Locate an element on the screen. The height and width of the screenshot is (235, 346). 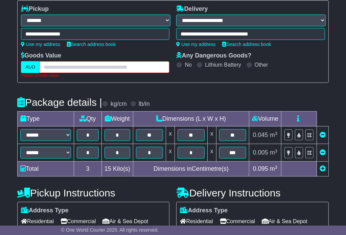
td: Weight is located at coordinates (117, 119).